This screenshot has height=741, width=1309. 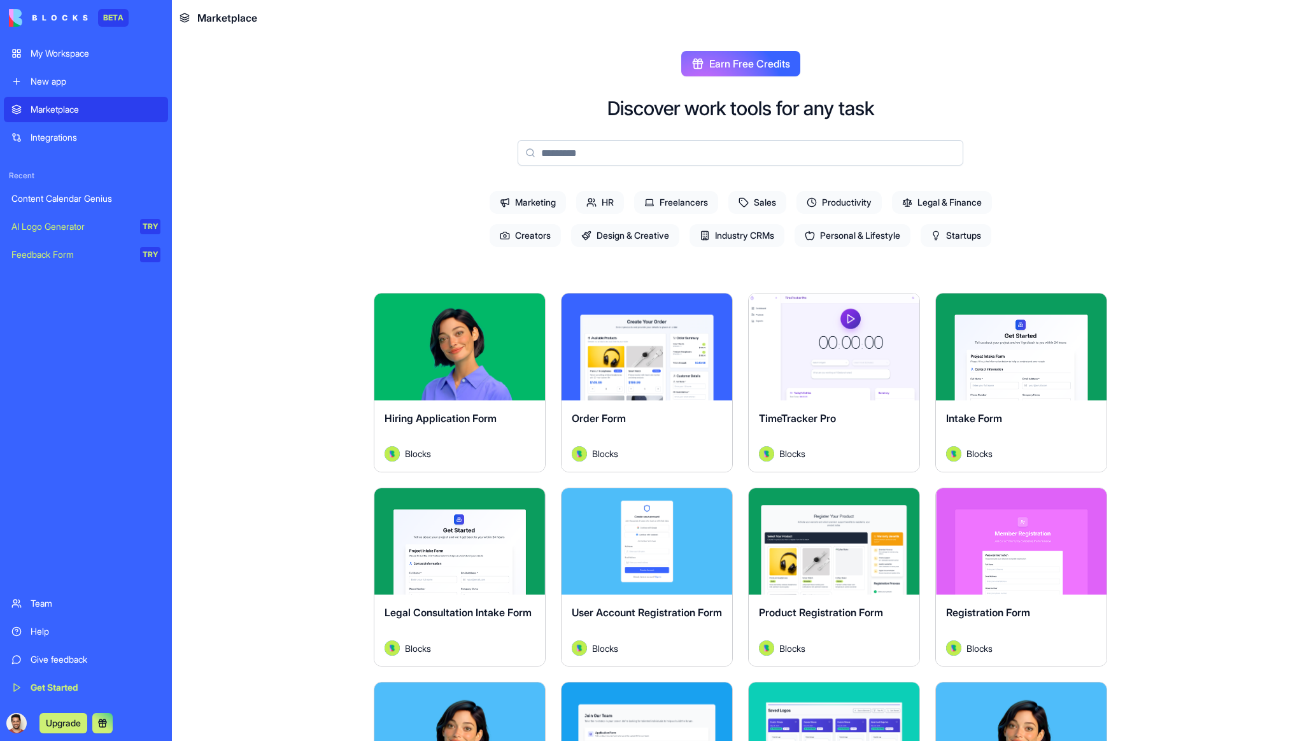 I want to click on img: logo, so click(x=48, y=18).